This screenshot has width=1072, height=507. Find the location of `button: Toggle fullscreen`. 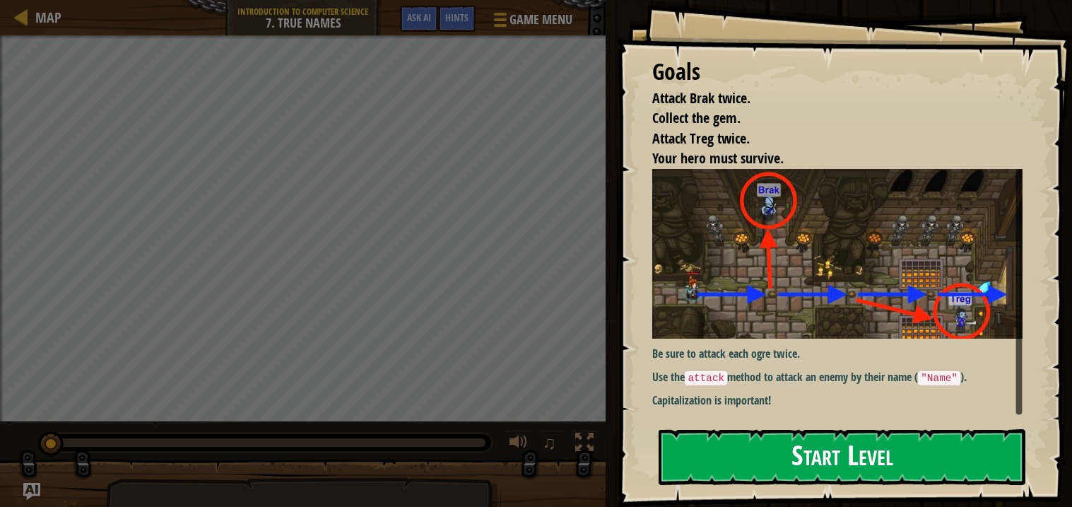

button: Toggle fullscreen is located at coordinates (585, 444).